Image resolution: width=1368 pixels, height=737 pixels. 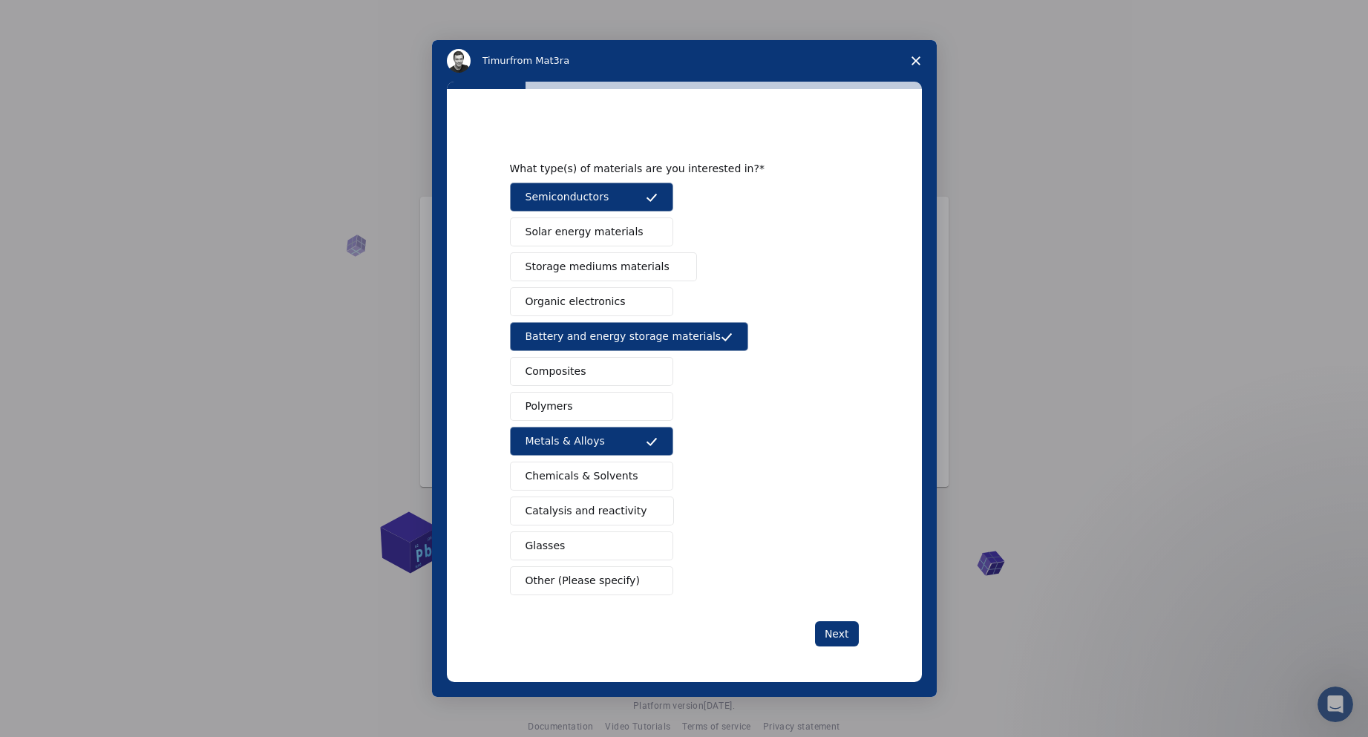 What do you see at coordinates (673, 169) in the screenshot?
I see `div: What type(s) of materials are you interested in?` at bounding box center [673, 169].